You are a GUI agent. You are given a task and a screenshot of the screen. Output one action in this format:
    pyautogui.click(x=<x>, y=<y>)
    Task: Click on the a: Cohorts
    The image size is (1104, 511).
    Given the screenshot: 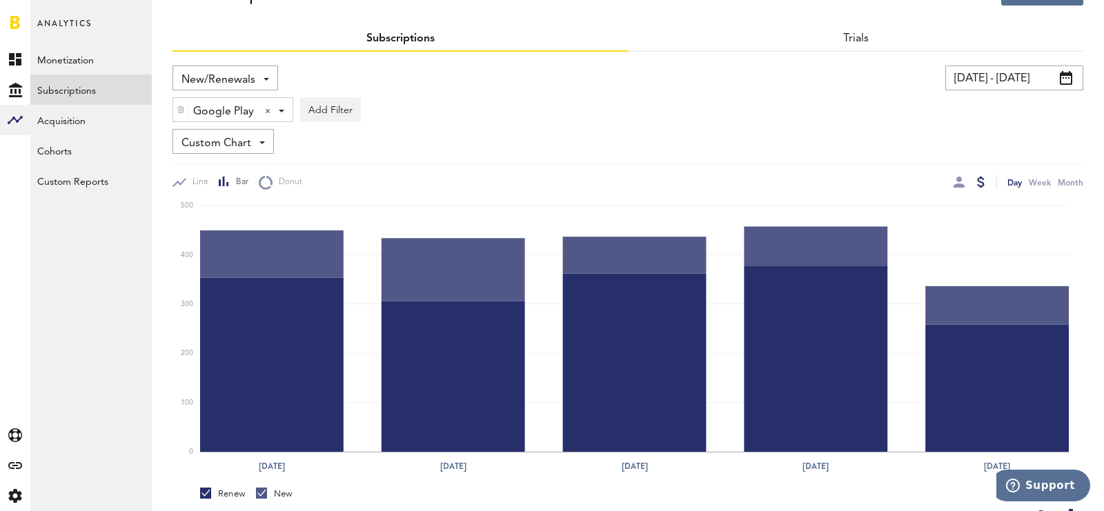 What is the action you would take?
    pyautogui.click(x=91, y=150)
    